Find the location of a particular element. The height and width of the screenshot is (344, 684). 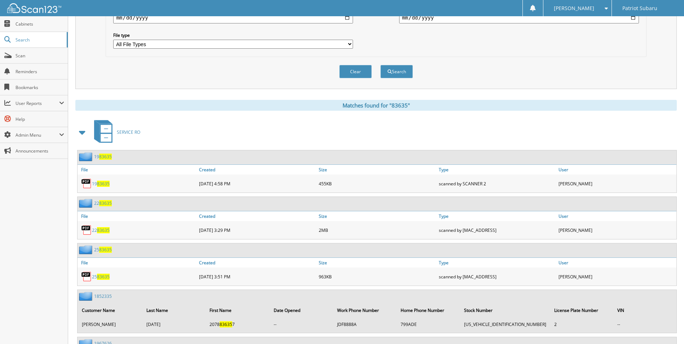

div: scanned by SCANNER 2 is located at coordinates (497, 183).